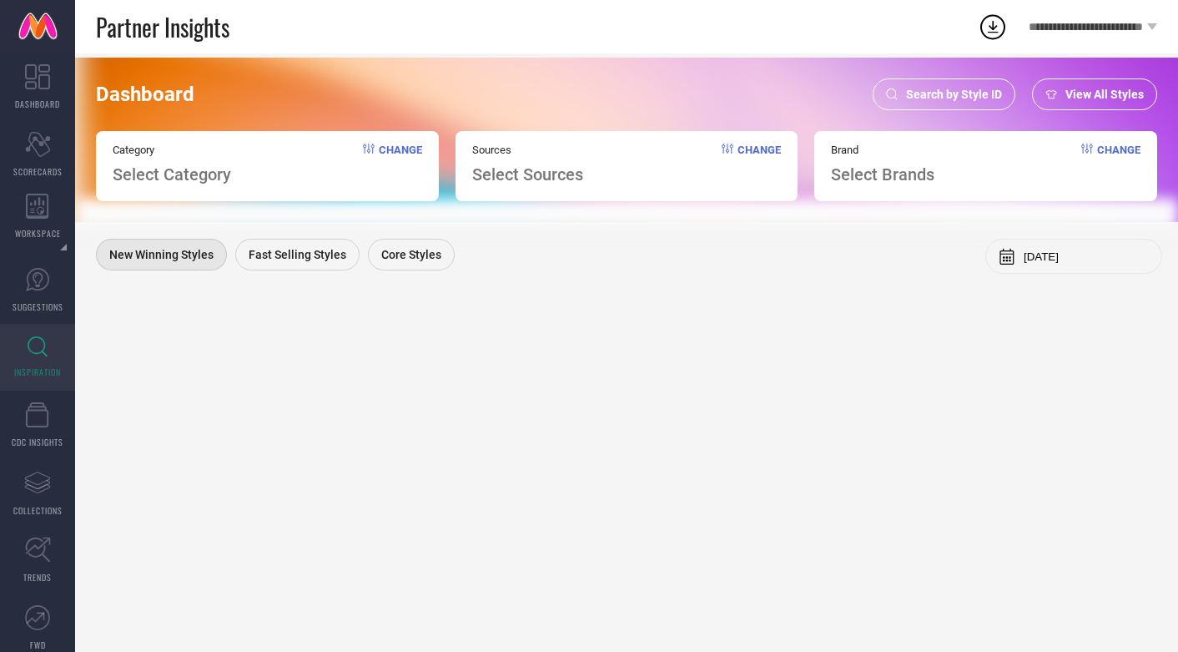  What do you see at coordinates (38, 510) in the screenshot?
I see `span: COLLECTIONS` at bounding box center [38, 510].